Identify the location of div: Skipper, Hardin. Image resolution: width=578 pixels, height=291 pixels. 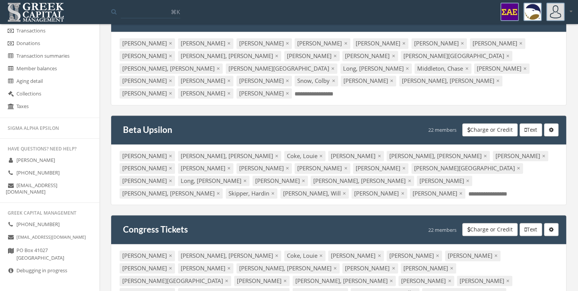
(251, 193).